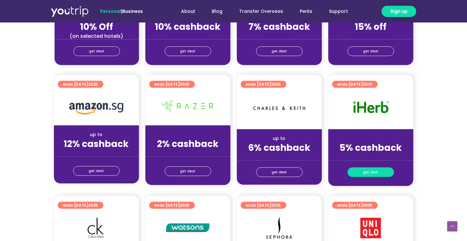 The image size is (467, 241). What do you see at coordinates (110, 11) in the screenshot?
I see `span: Personal` at bounding box center [110, 11].